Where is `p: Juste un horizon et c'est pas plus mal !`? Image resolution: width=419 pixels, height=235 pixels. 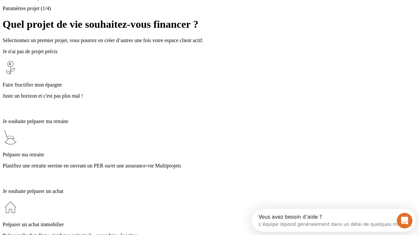 p: Juste un horizon et c'est pas plus mal ! is located at coordinates (209, 96).